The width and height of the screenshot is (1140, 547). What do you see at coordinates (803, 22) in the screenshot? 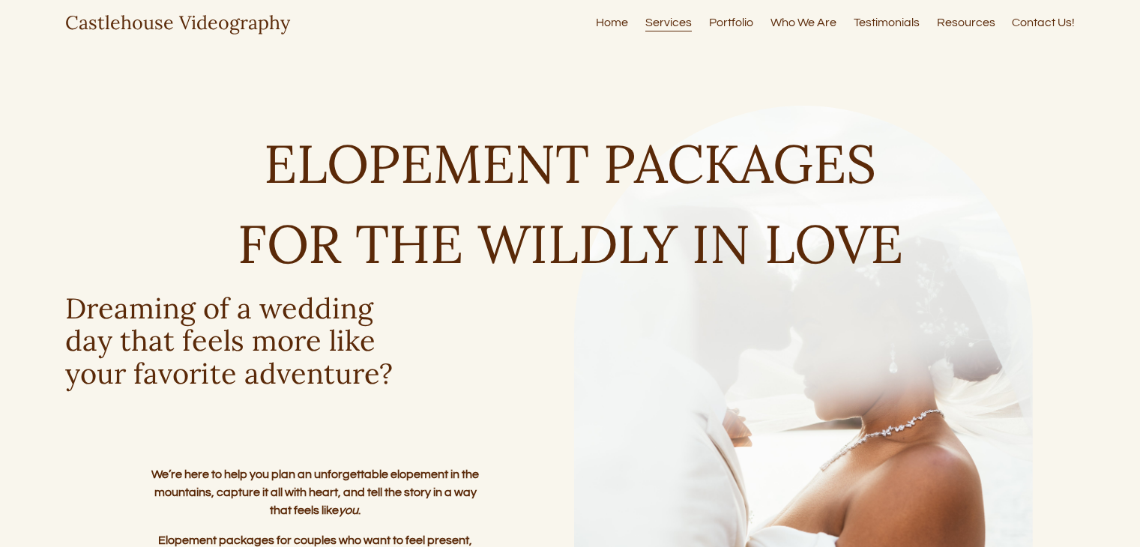
I see `a: Who We Are` at bounding box center [803, 22].